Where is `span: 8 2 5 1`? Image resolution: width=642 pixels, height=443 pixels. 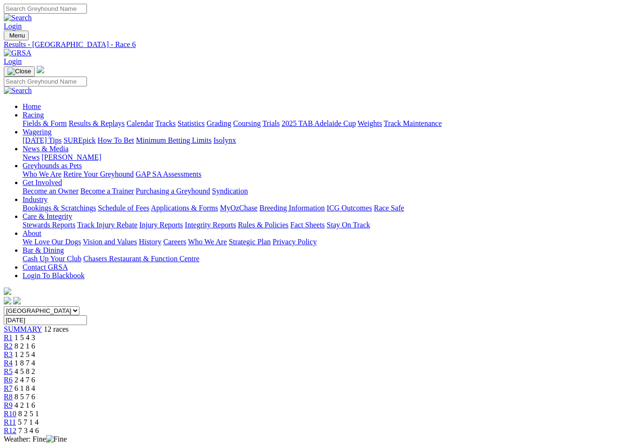
span: 8 2 5 1 is located at coordinates (29, 414).